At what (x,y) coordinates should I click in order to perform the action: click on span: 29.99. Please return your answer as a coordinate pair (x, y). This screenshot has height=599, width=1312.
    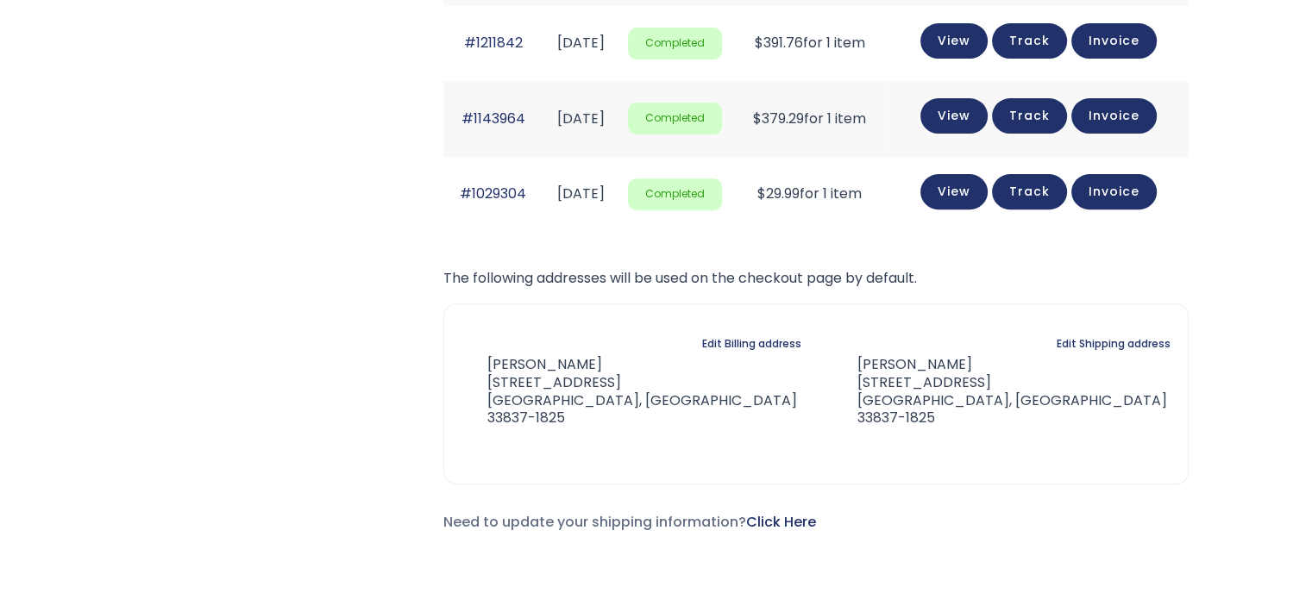
    Looking at the image, I should click on (778, 193).